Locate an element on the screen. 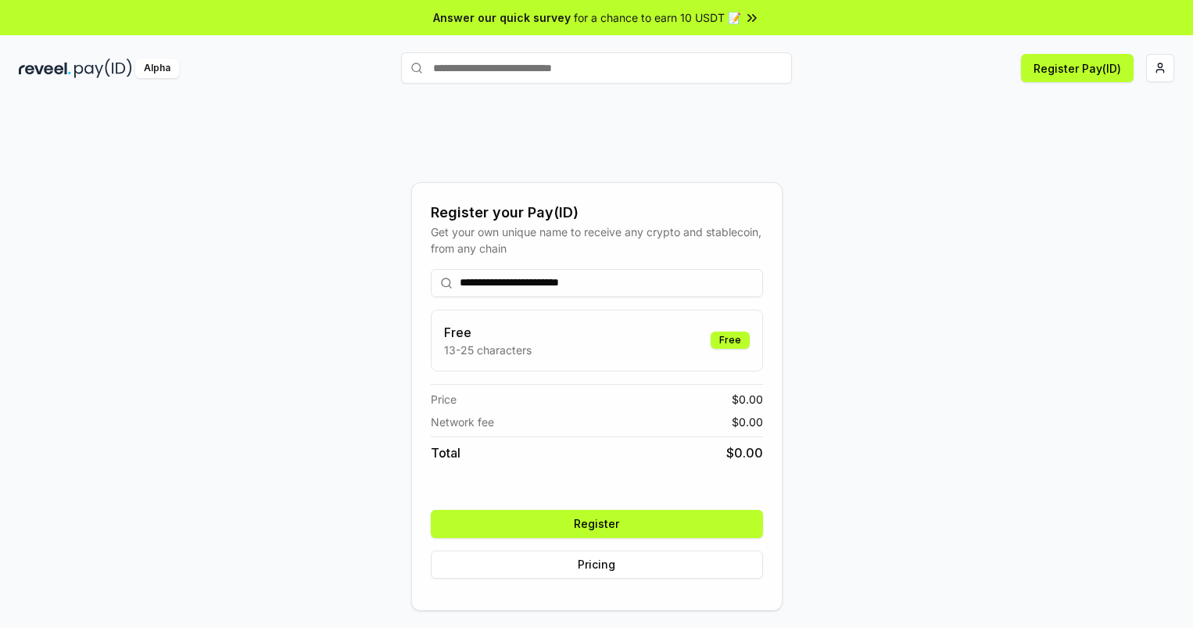  img: pay_id is located at coordinates (103, 68).